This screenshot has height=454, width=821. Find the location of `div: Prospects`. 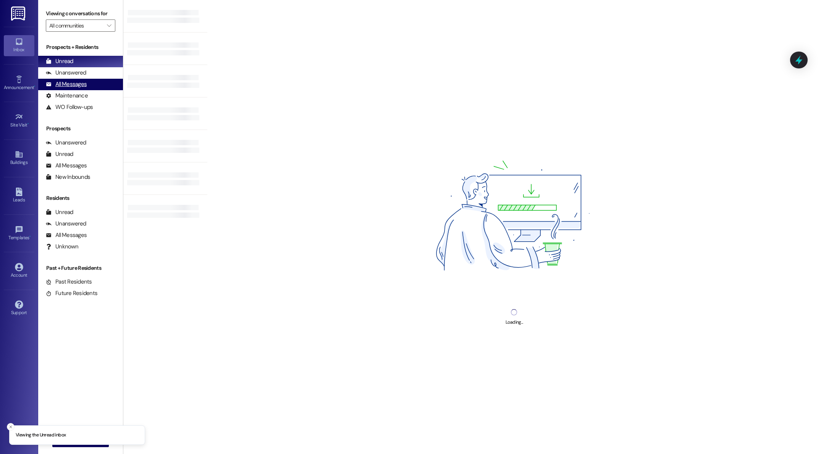

div: Prospects is located at coordinates (81, 128).